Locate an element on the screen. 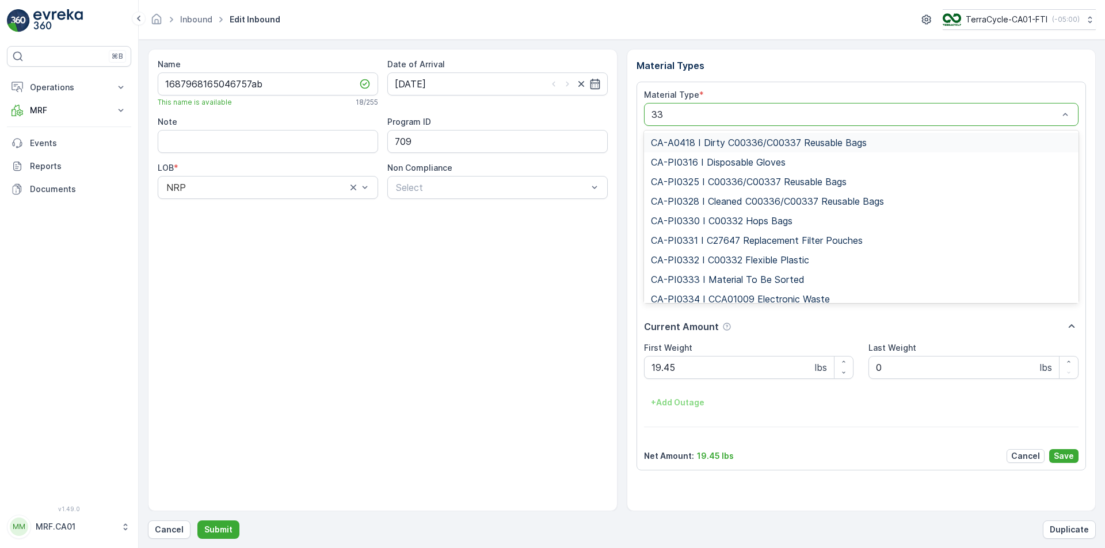  p: Duplicate is located at coordinates (1069, 530).